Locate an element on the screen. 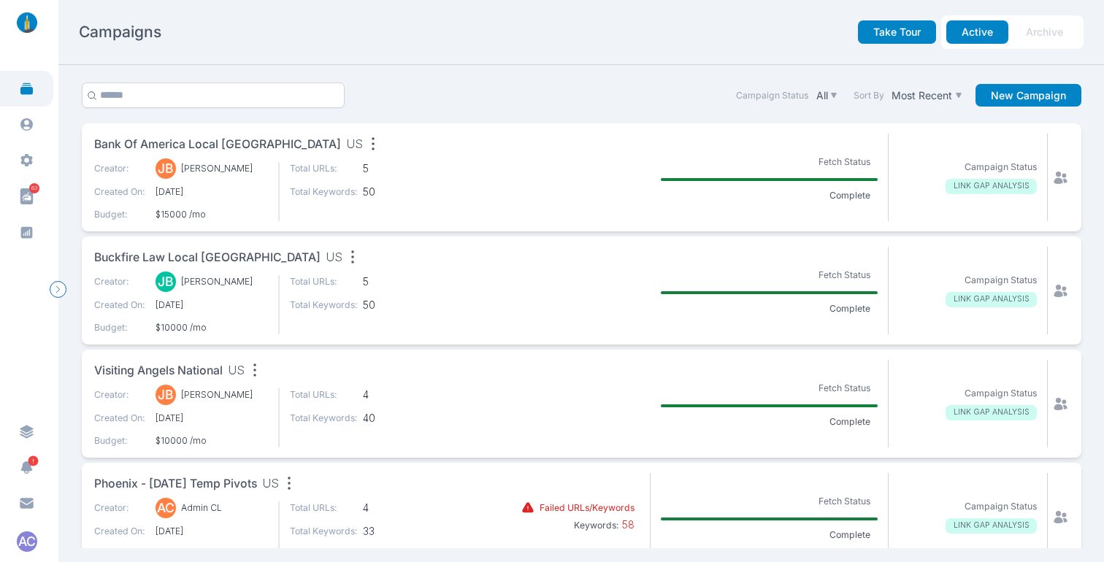  b: Keywords: is located at coordinates (597, 525).